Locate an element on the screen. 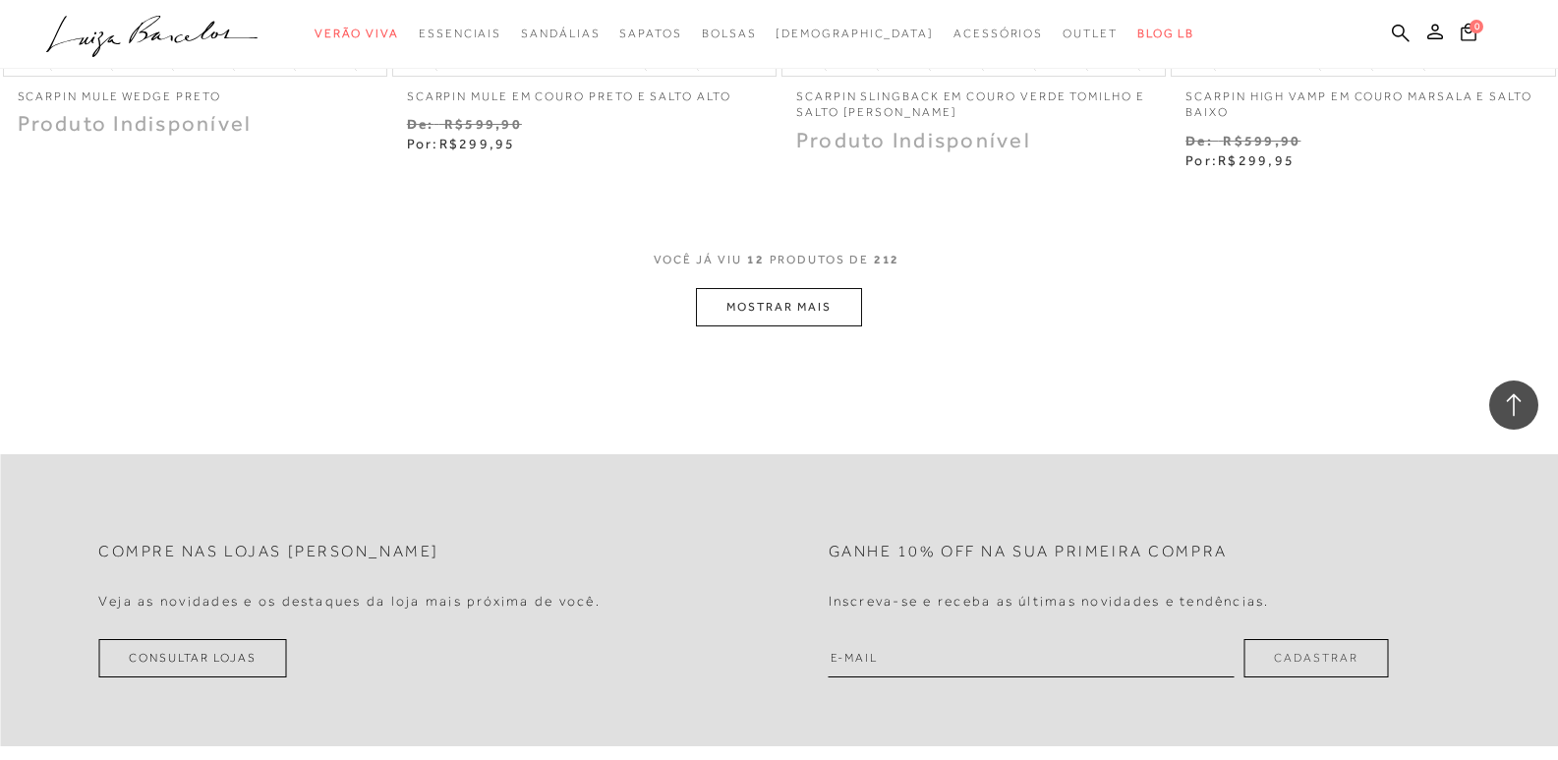  span: Acessórios is located at coordinates (997, 33).